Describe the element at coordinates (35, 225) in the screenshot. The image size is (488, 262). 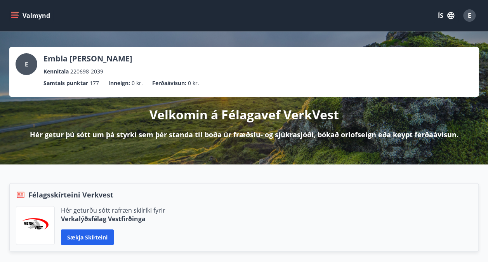
I see `img: jihgzMk4dcgjRAW2aMgpbAqQEG7LZi0j9dOLAUvz.png` at that location.